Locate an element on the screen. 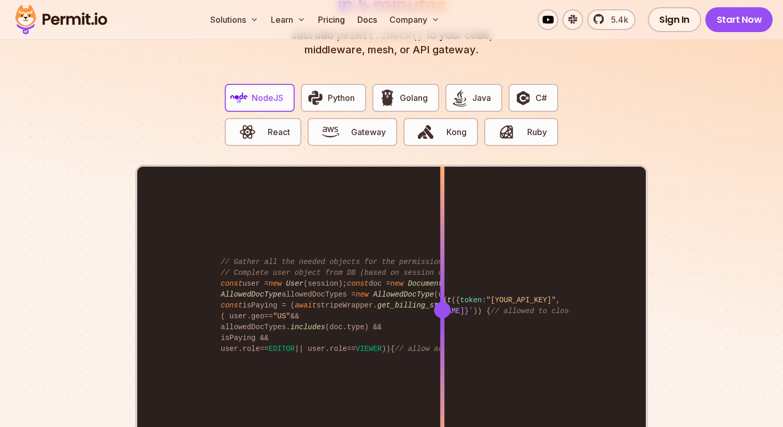 This screenshot has height=427, width=783. a: Start Now is located at coordinates (739, 20).